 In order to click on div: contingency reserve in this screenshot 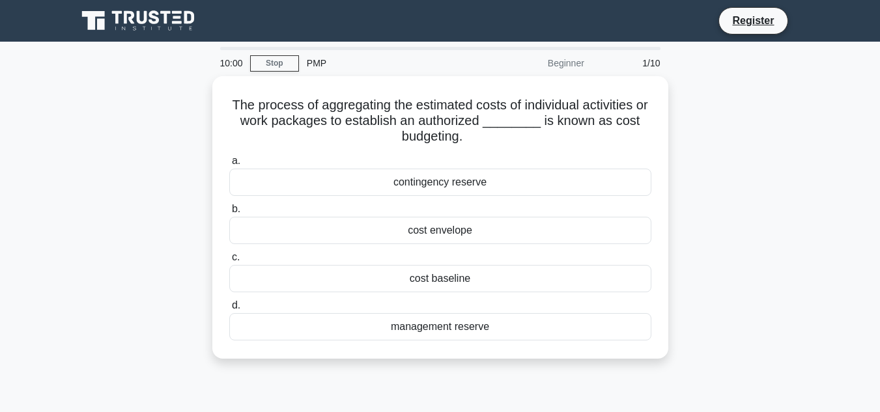, I will do `click(440, 182)`.